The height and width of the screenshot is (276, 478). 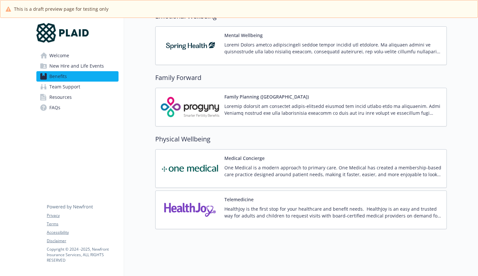 What do you see at coordinates (301, 78) in the screenshot?
I see `h2: Family Forward` at bounding box center [301, 78].